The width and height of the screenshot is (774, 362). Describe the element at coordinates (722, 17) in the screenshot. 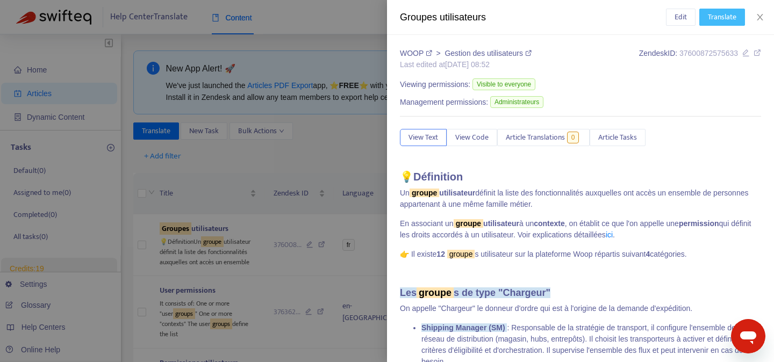

I see `span: Translate` at that location.